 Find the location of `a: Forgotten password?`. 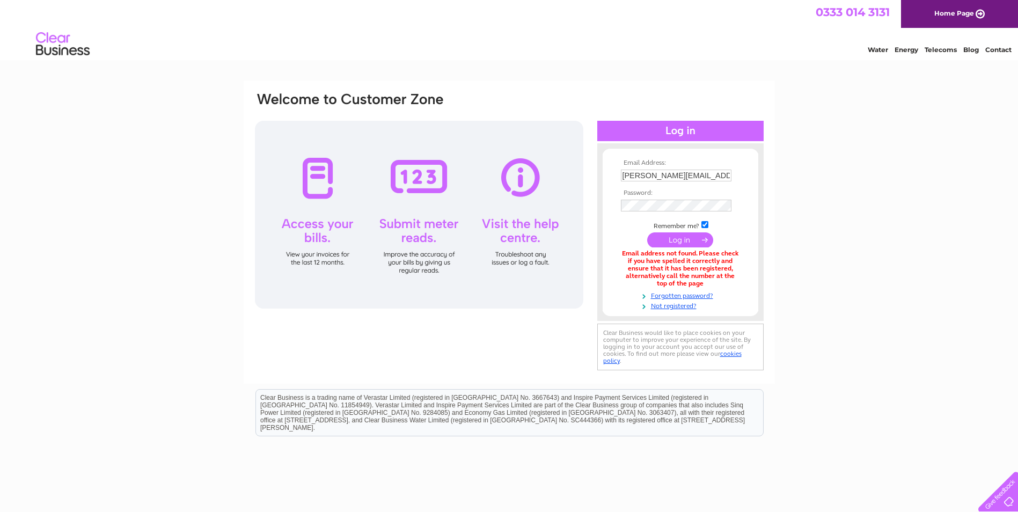

a: Forgotten password? is located at coordinates (681, 295).